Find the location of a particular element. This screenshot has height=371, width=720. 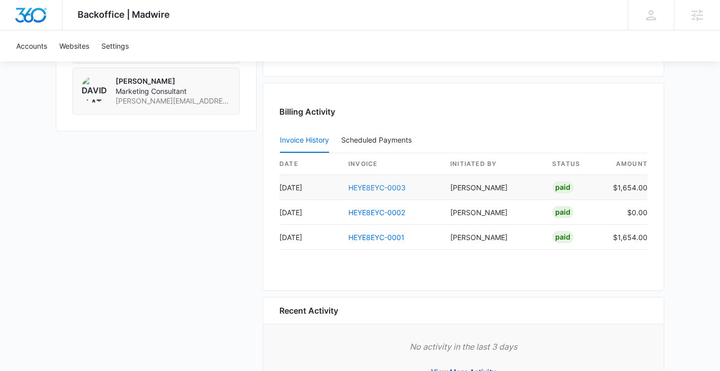

td: $0.00 is located at coordinates (627, 212).